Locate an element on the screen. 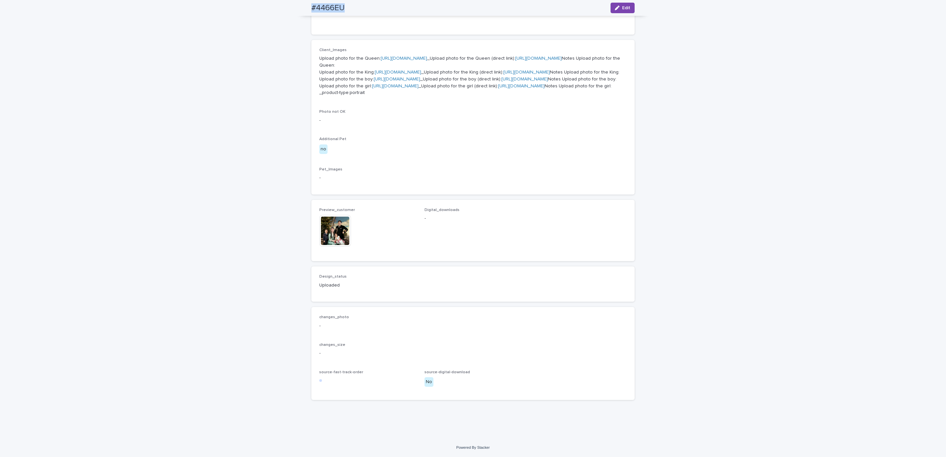 The image size is (946, 457). span: Design_status is located at coordinates (333, 277).